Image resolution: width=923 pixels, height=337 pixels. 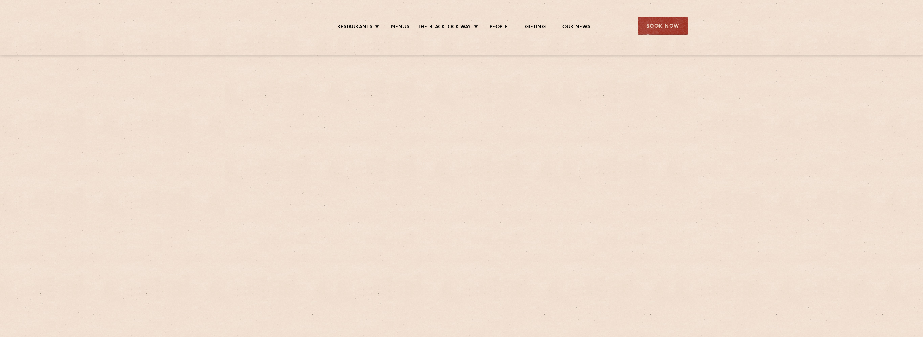 What do you see at coordinates (400, 28) in the screenshot?
I see `a: Menus` at bounding box center [400, 28].